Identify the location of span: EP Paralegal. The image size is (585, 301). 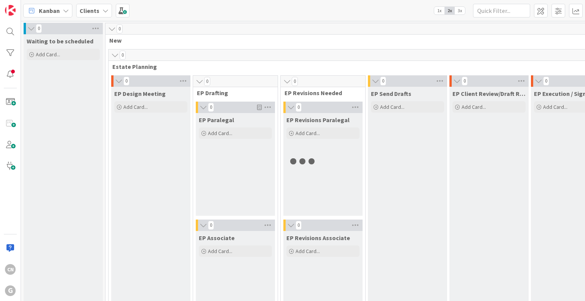
(216, 120).